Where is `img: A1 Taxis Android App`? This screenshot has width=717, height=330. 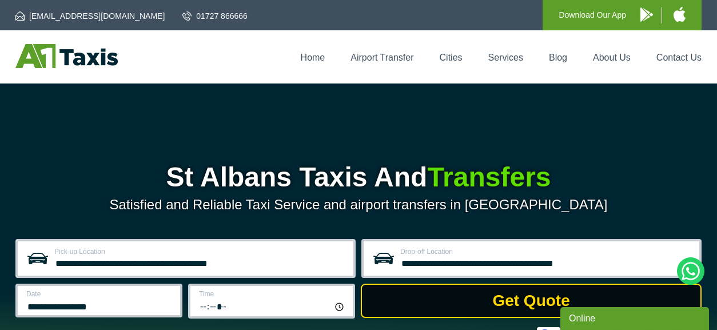
img: A1 Taxis Android App is located at coordinates (647, 14).